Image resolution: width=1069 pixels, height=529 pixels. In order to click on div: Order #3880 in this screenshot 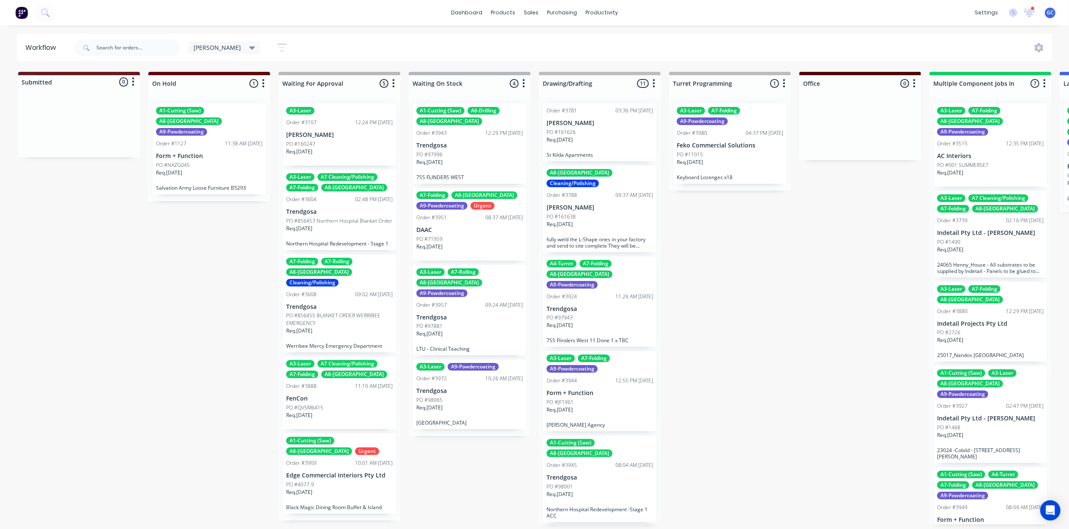, I will do `click(952, 311)`.